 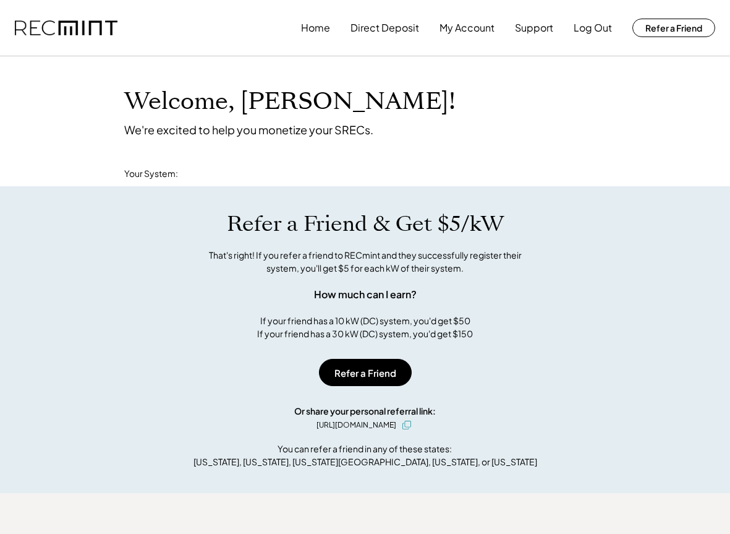 What do you see at coordinates (467, 28) in the screenshot?
I see `button: My Account` at bounding box center [467, 28].